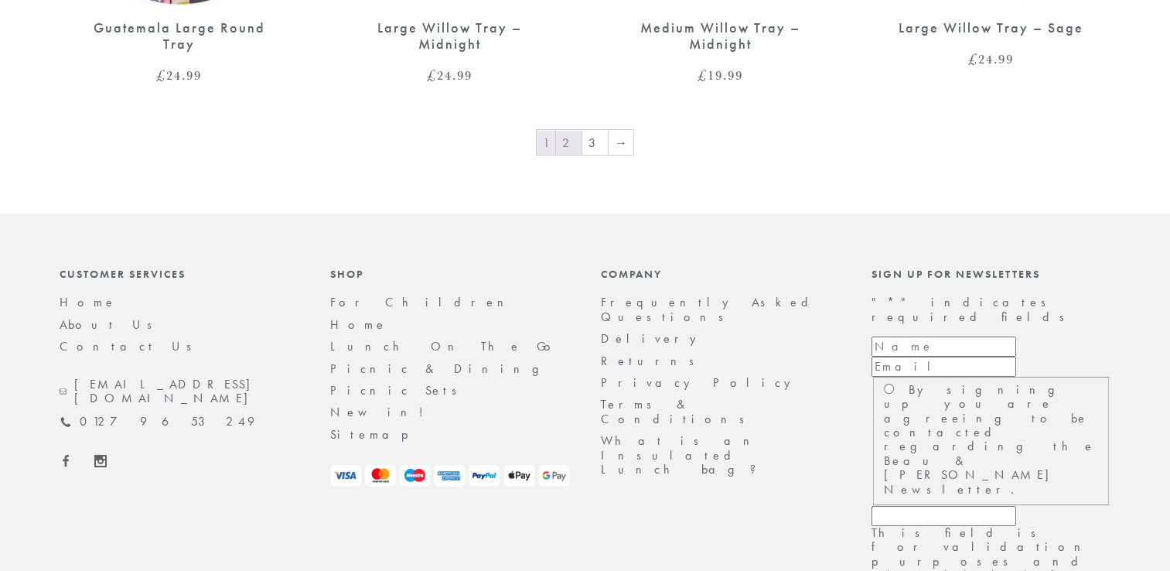  What do you see at coordinates (943, 346) in the screenshot?
I see `input: Name` at bounding box center [943, 346].